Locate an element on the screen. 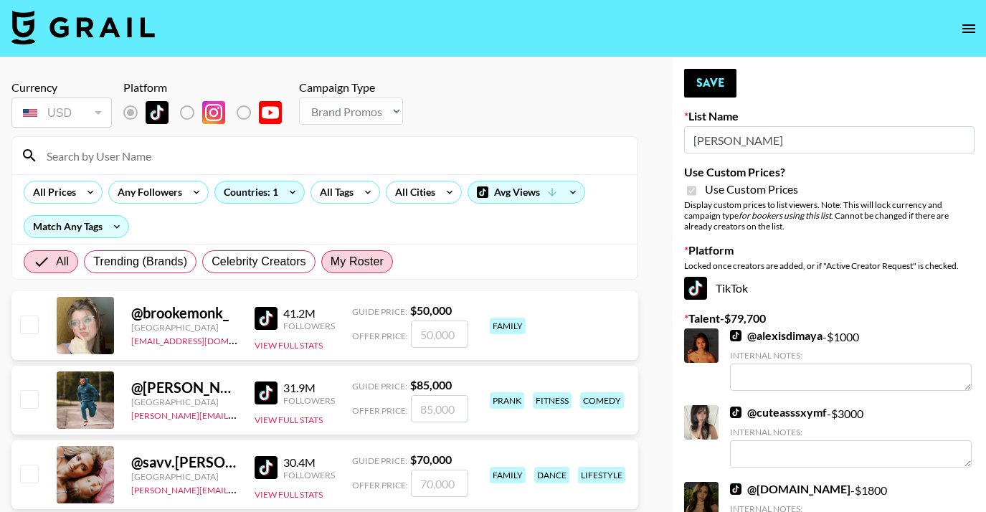 The width and height of the screenshot is (986, 512). label: Use Custom Prices? is located at coordinates (829, 172).